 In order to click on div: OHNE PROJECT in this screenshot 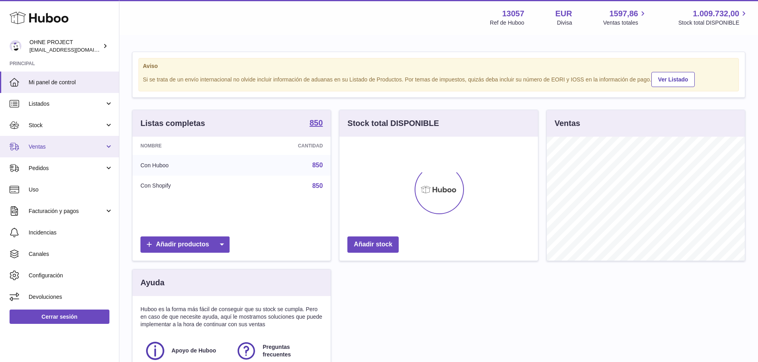, I will do `click(65, 46)`.